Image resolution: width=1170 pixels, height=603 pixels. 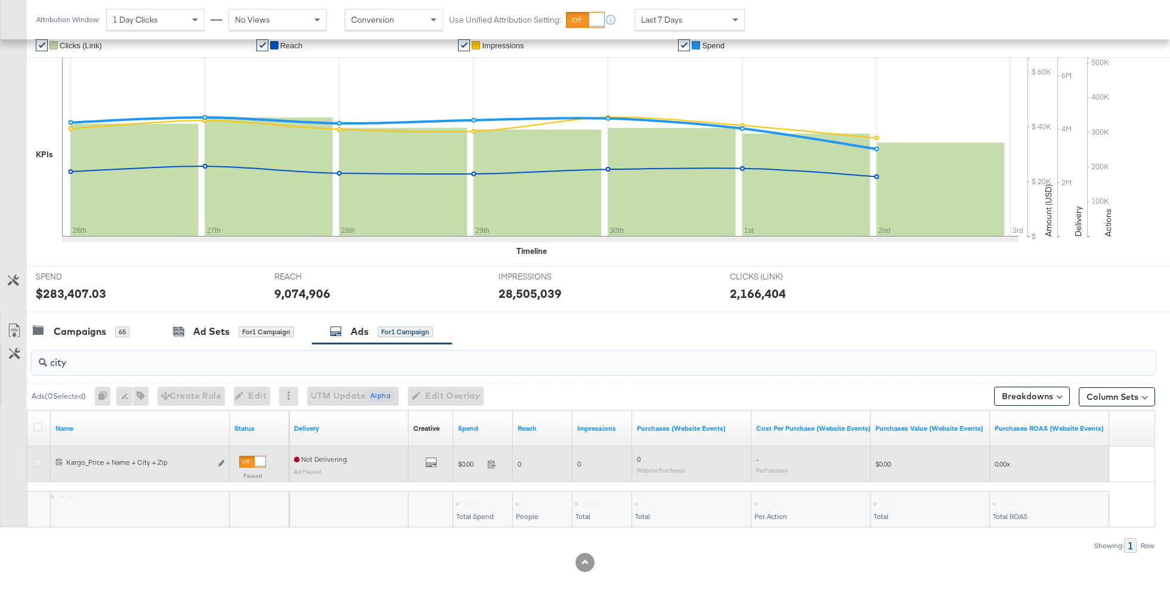 What do you see at coordinates (543, 429) in the screenshot?
I see `a: The number of people your ad was served to.` at bounding box center [543, 429].